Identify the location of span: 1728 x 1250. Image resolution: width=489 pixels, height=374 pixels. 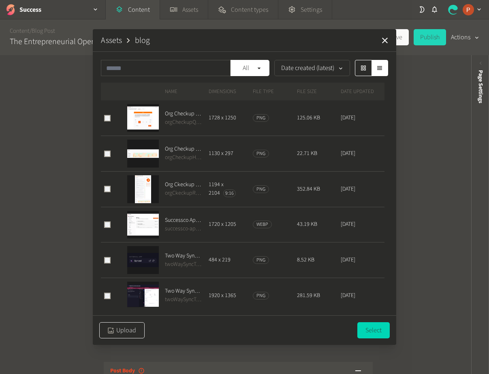
(222, 118).